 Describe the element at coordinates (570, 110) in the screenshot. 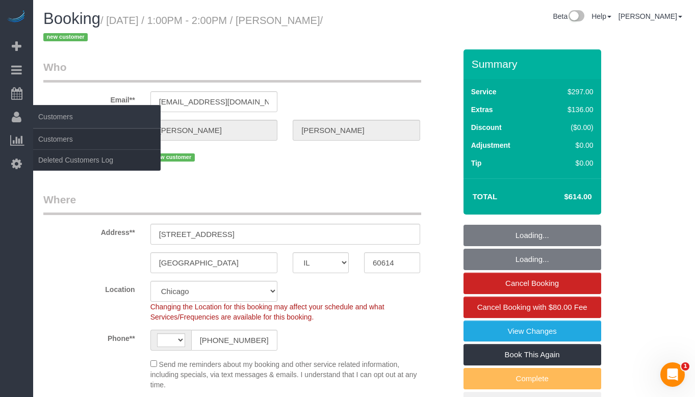

I see `div: $136.00` at that location.